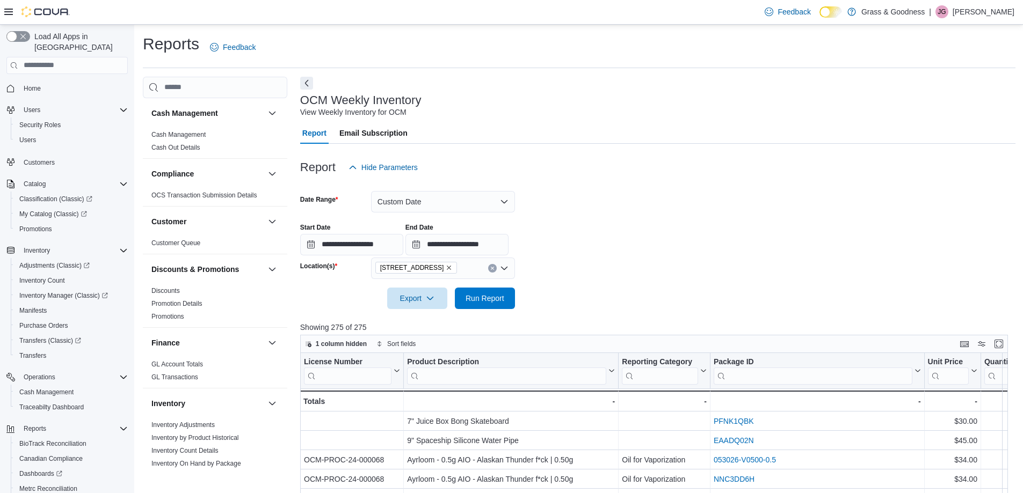  I want to click on span: Canadian Compliance, so click(71, 459).